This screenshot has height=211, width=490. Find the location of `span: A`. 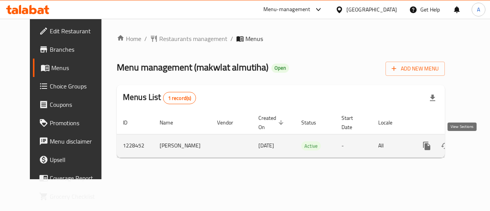

span: A is located at coordinates (478, 10).